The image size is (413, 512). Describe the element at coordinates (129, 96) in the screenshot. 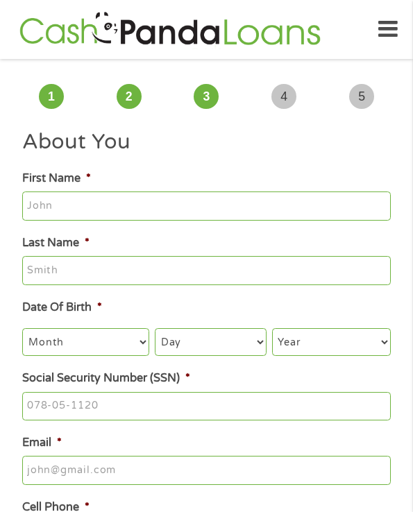

I see `span: 2` at that location.